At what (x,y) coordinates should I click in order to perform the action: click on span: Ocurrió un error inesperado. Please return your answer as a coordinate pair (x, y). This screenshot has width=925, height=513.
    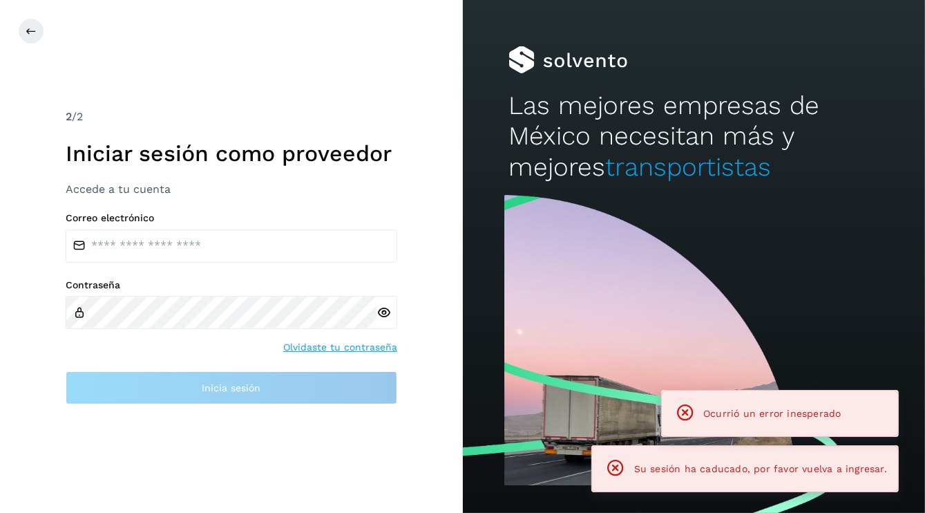
    Looking at the image, I should click on (772, 413).